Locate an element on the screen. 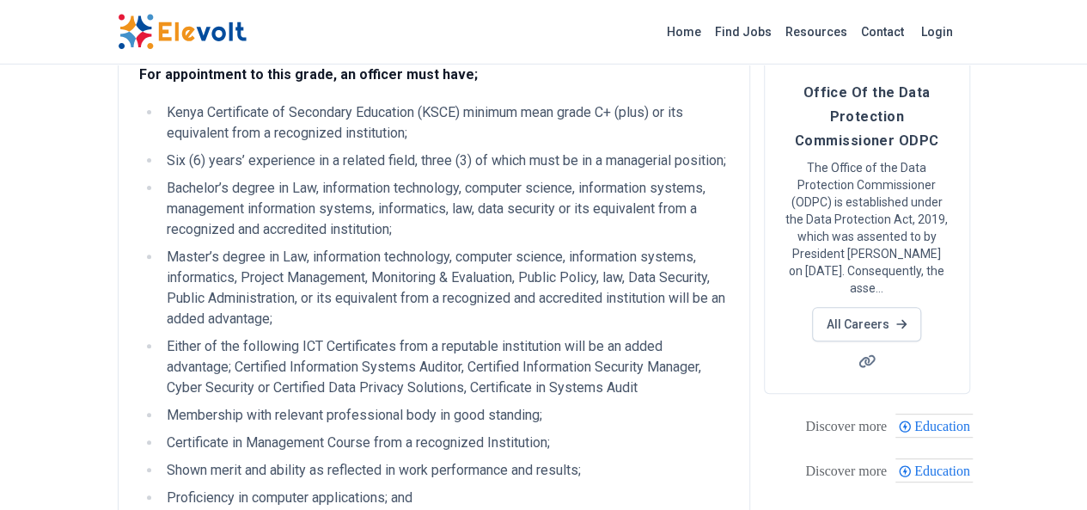  a: Home is located at coordinates (684, 32).